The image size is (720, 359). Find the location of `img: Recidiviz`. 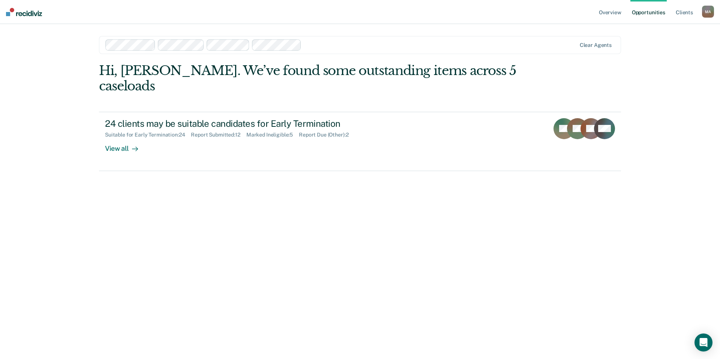

img: Recidiviz is located at coordinates (24, 12).